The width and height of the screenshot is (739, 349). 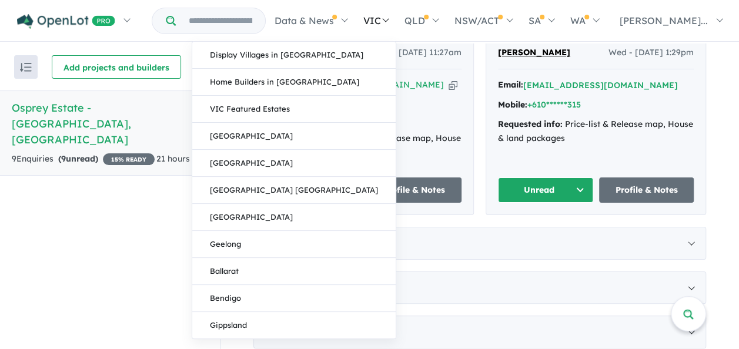 What do you see at coordinates (294, 272) in the screenshot?
I see `a: Ballarat` at bounding box center [294, 272].